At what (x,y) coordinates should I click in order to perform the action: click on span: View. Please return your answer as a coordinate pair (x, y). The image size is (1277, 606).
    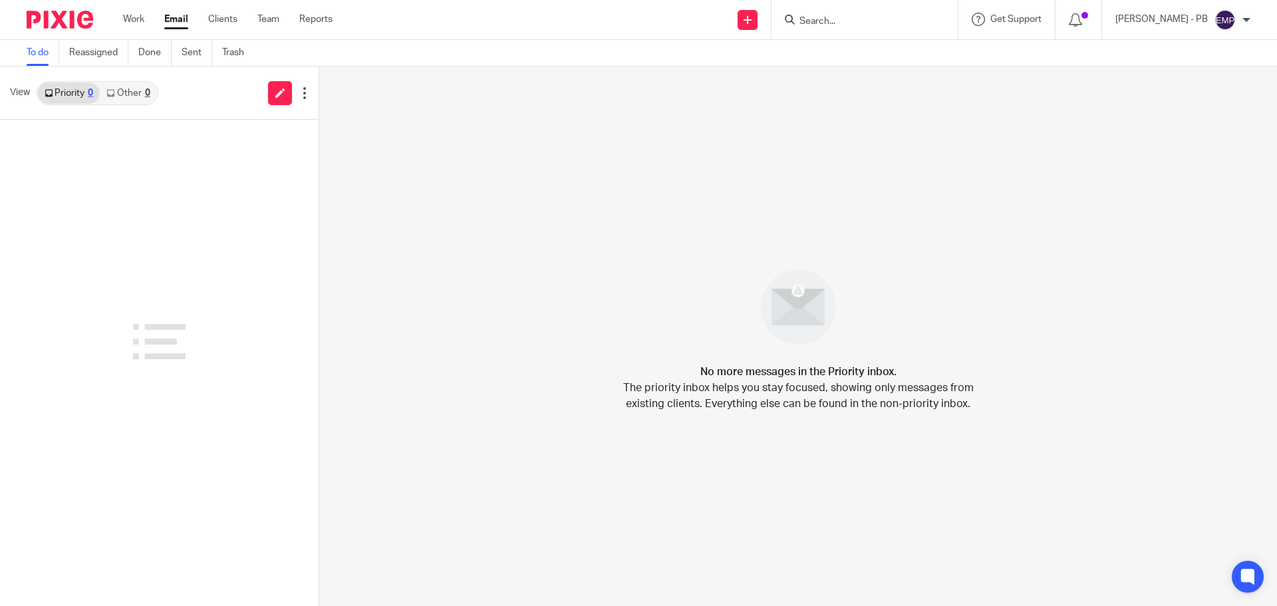
    Looking at the image, I should click on (20, 92).